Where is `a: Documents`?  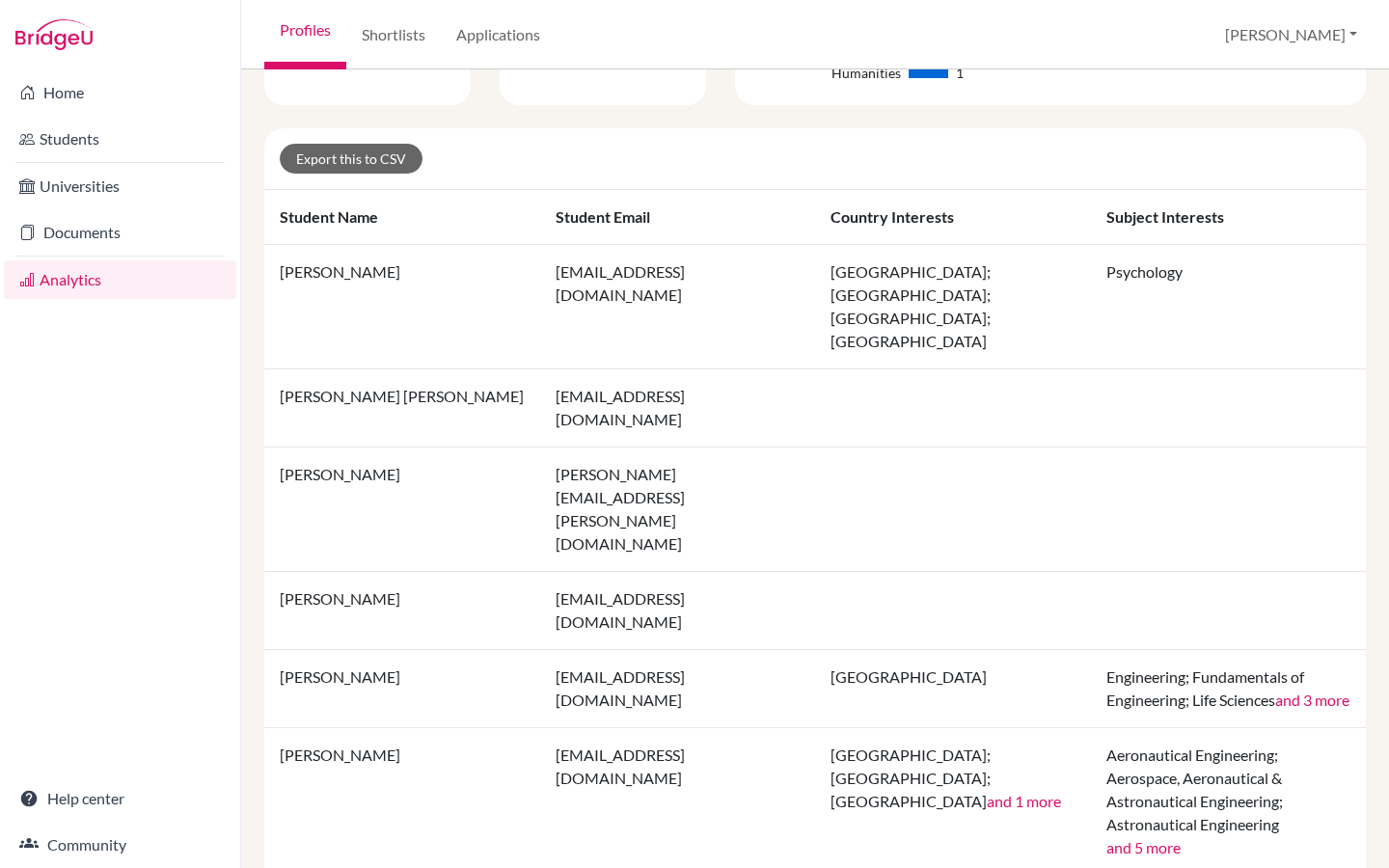
a: Documents is located at coordinates (119, 233).